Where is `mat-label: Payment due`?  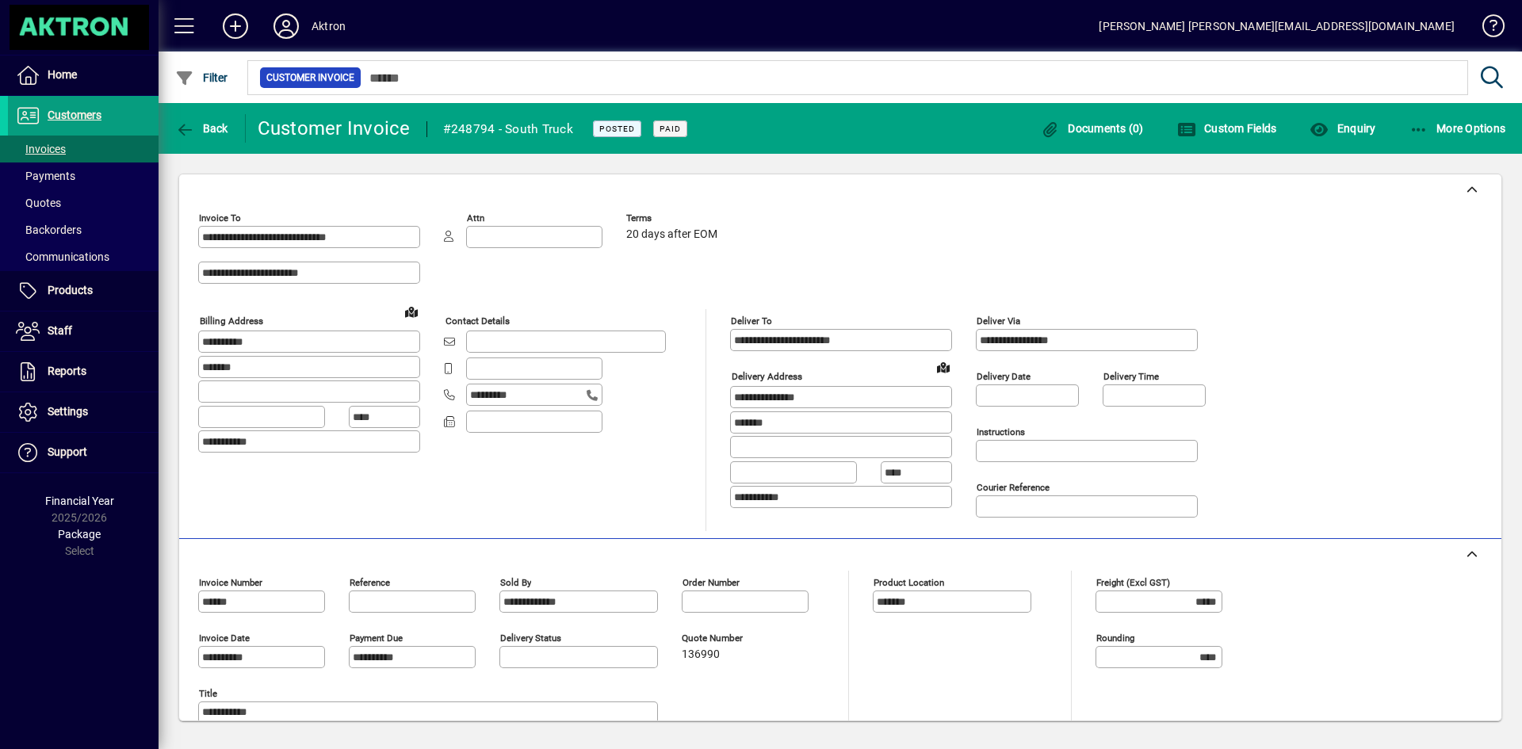 mat-label: Payment due is located at coordinates (376, 638).